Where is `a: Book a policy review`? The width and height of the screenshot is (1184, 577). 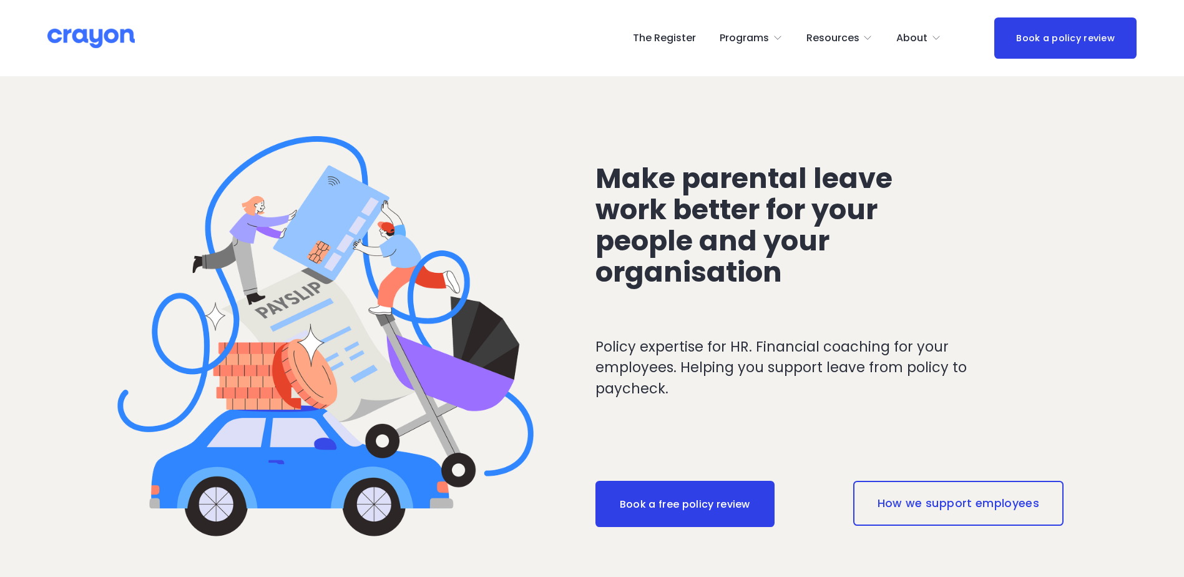
a: Book a policy review is located at coordinates (1065, 37).